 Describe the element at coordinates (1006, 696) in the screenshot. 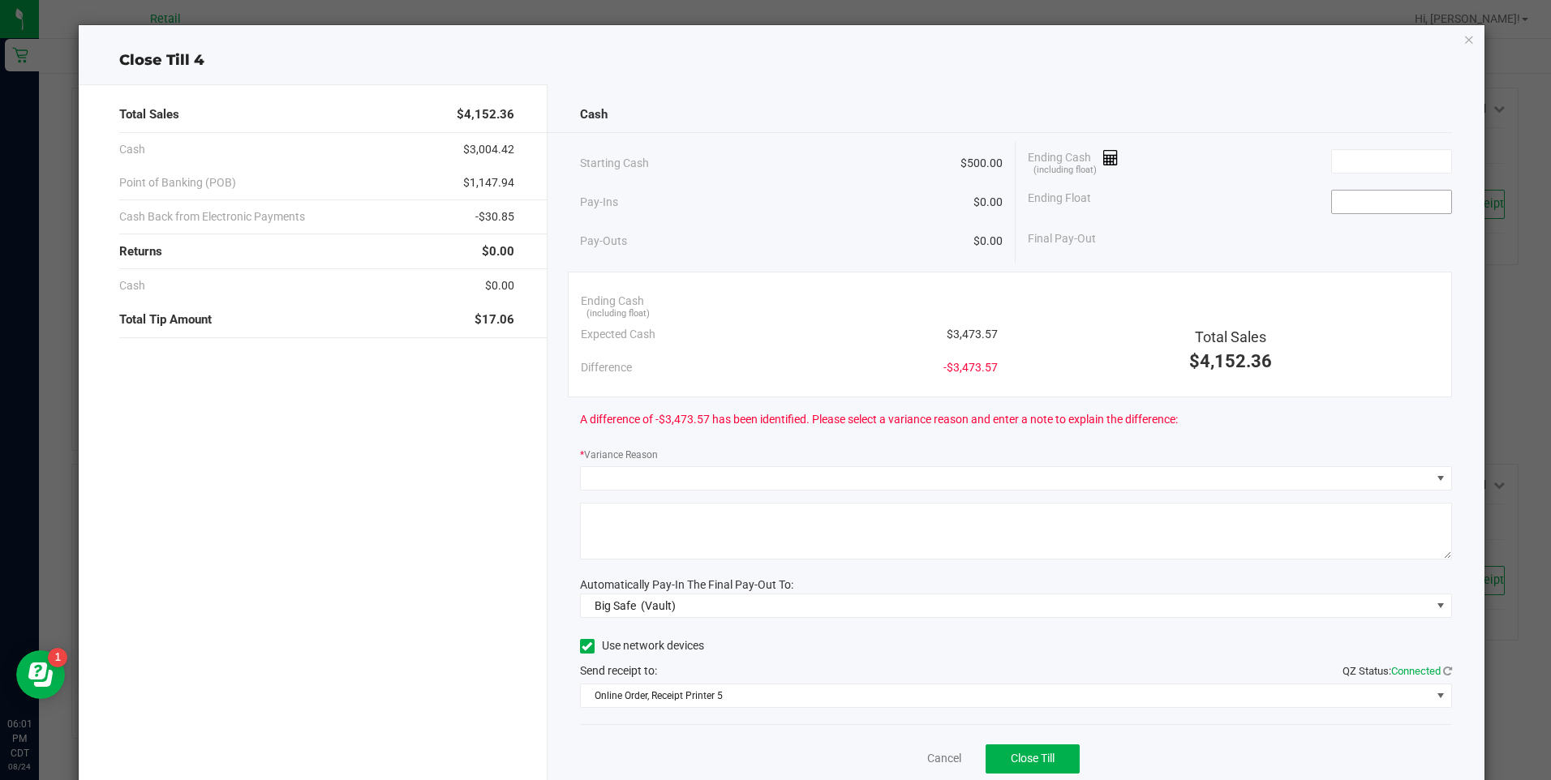

I see `span: Online Order, Receipt Printer 5` at that location.